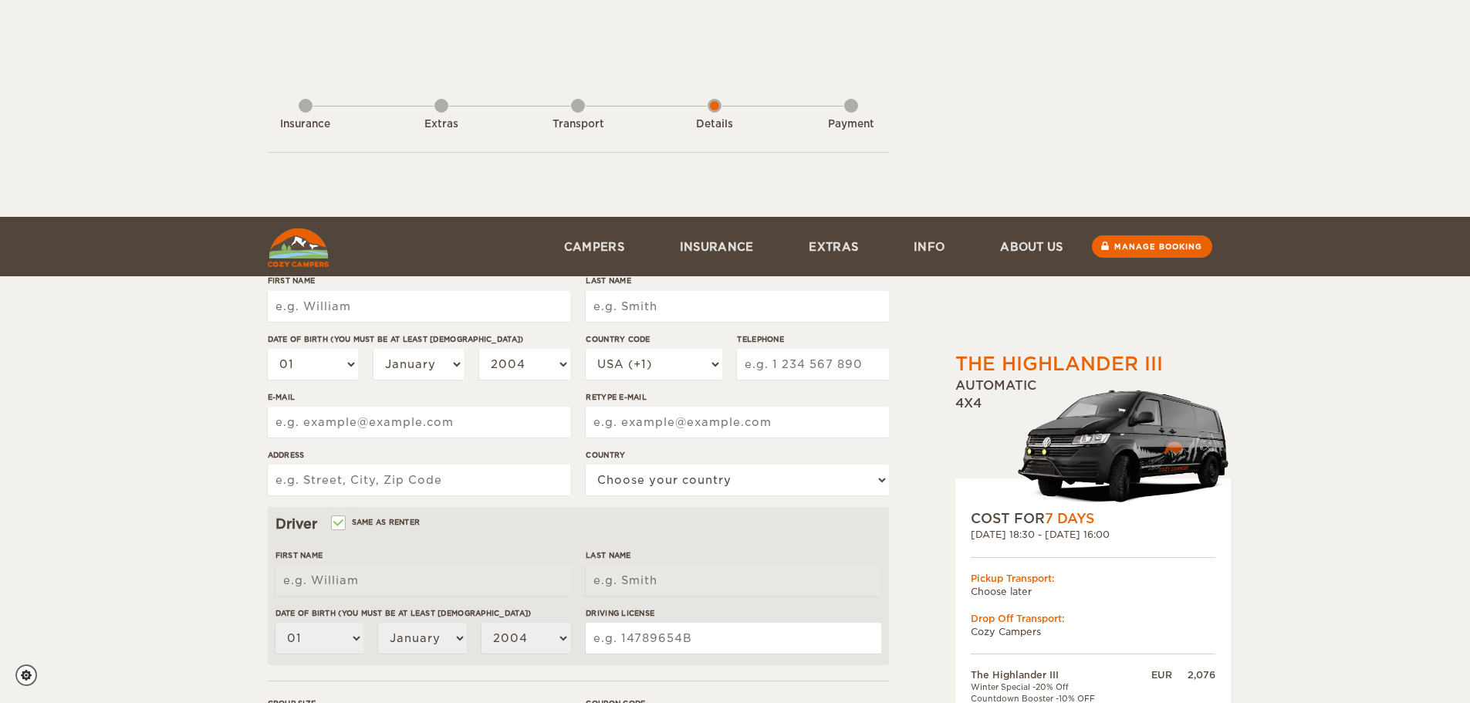  What do you see at coordinates (929, 246) in the screenshot?
I see `a: Info` at bounding box center [929, 246].